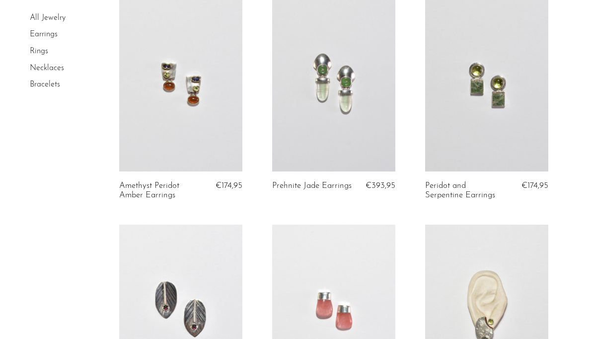 The height and width of the screenshot is (339, 593). I want to click on a: Amethyst Peridot Amber Earrings, so click(159, 190).